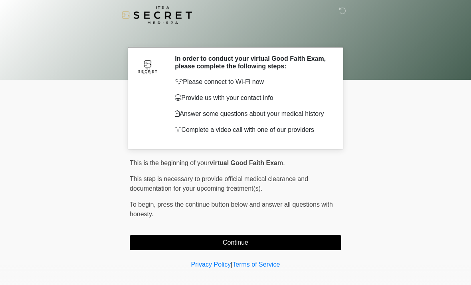 This screenshot has width=471, height=285. What do you see at coordinates (252, 62) in the screenshot?
I see `h2: In order to conduct your virtual Good Faith Exam, please complete the following steps:` at bounding box center [252, 62].